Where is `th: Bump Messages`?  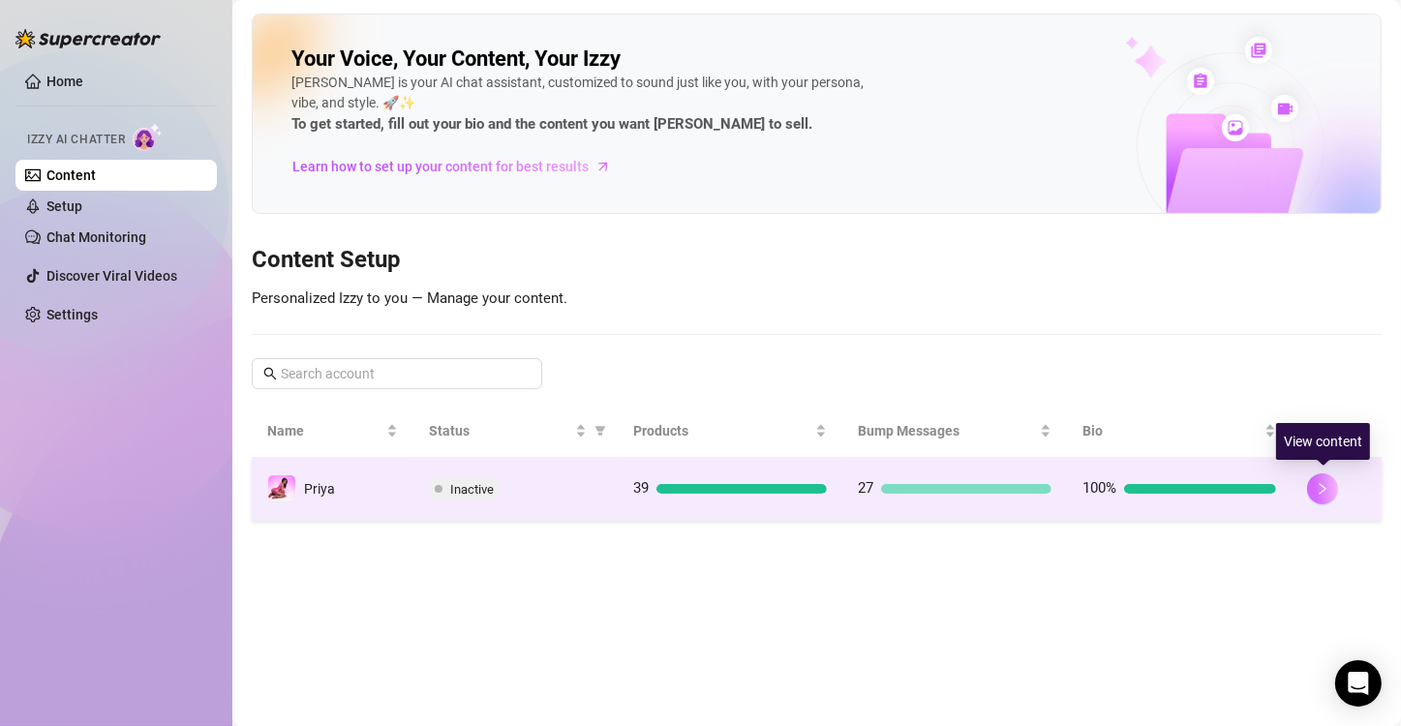 th: Bump Messages is located at coordinates (955, 431).